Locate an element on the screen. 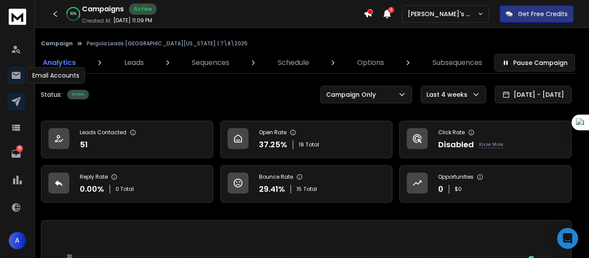 This screenshot has height=258, width=589. p: 0.00 % is located at coordinates (92, 189).